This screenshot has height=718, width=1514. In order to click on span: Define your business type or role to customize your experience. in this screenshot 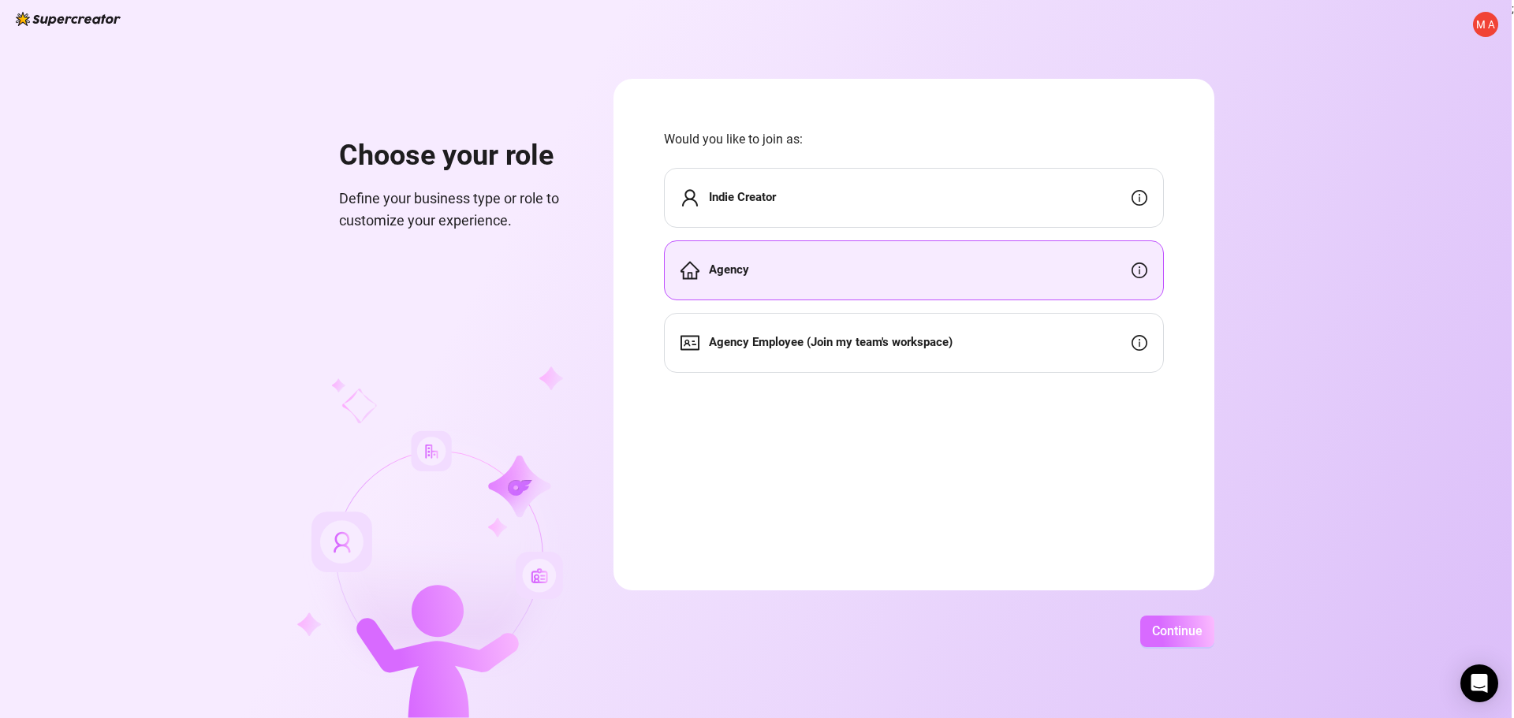, I will do `click(457, 210)`.